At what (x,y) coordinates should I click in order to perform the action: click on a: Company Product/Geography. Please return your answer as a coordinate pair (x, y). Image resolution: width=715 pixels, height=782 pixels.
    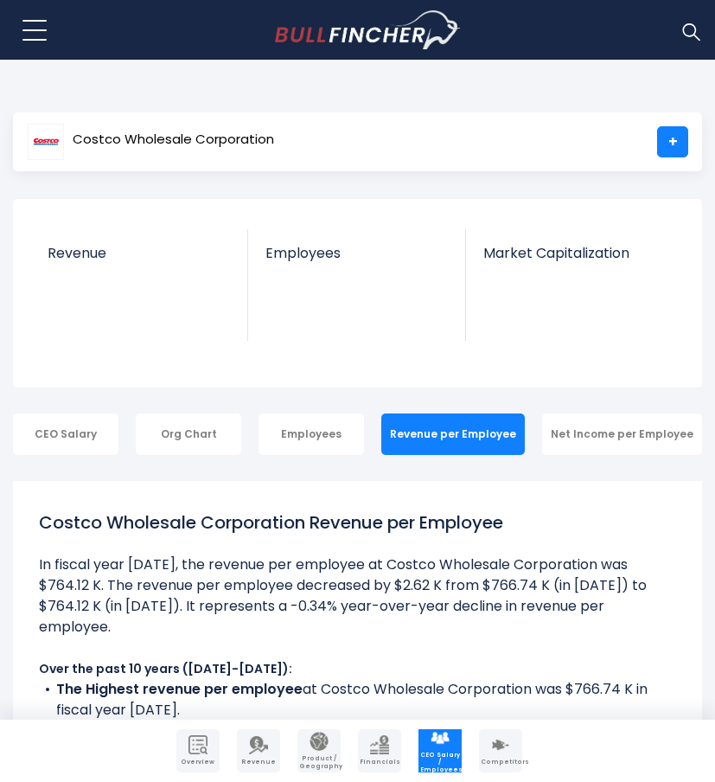
    Looking at the image, I should click on (319, 751).